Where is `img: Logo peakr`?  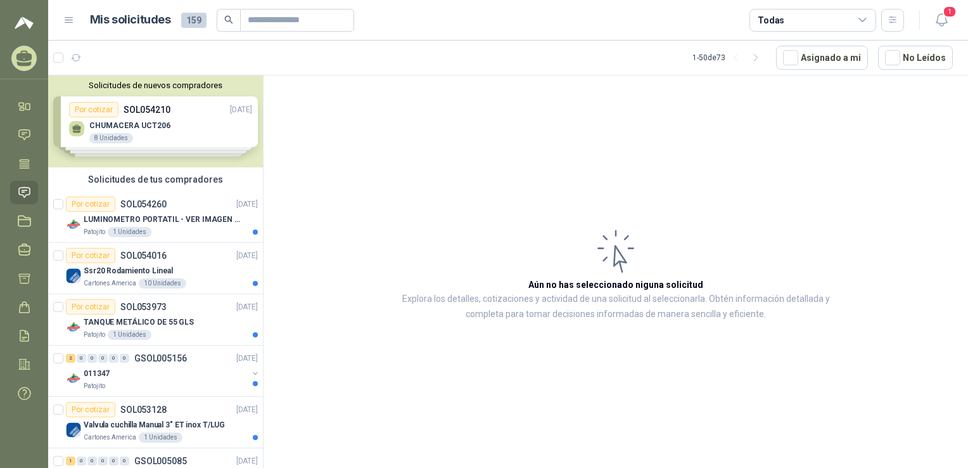
img: Logo peakr is located at coordinates (24, 23).